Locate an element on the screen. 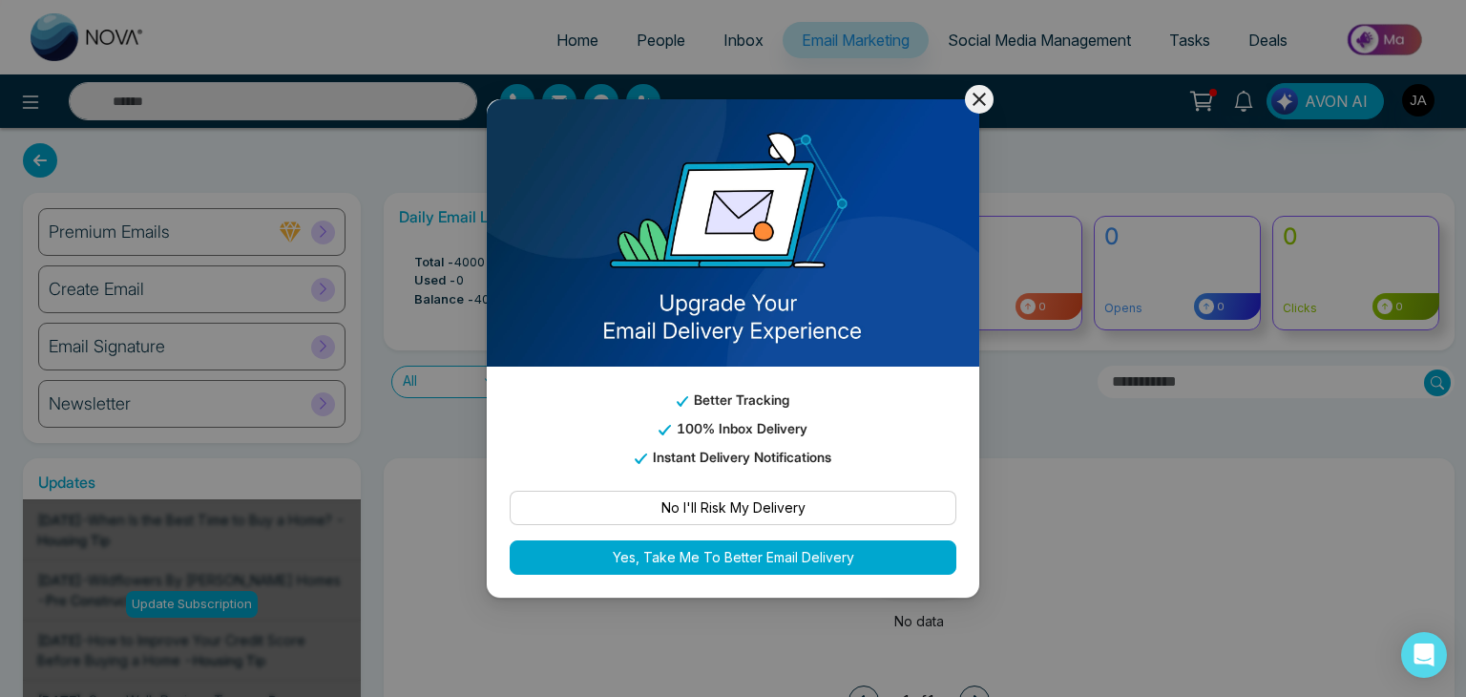 The height and width of the screenshot is (697, 1466). p: Better Tracking is located at coordinates (733, 400).